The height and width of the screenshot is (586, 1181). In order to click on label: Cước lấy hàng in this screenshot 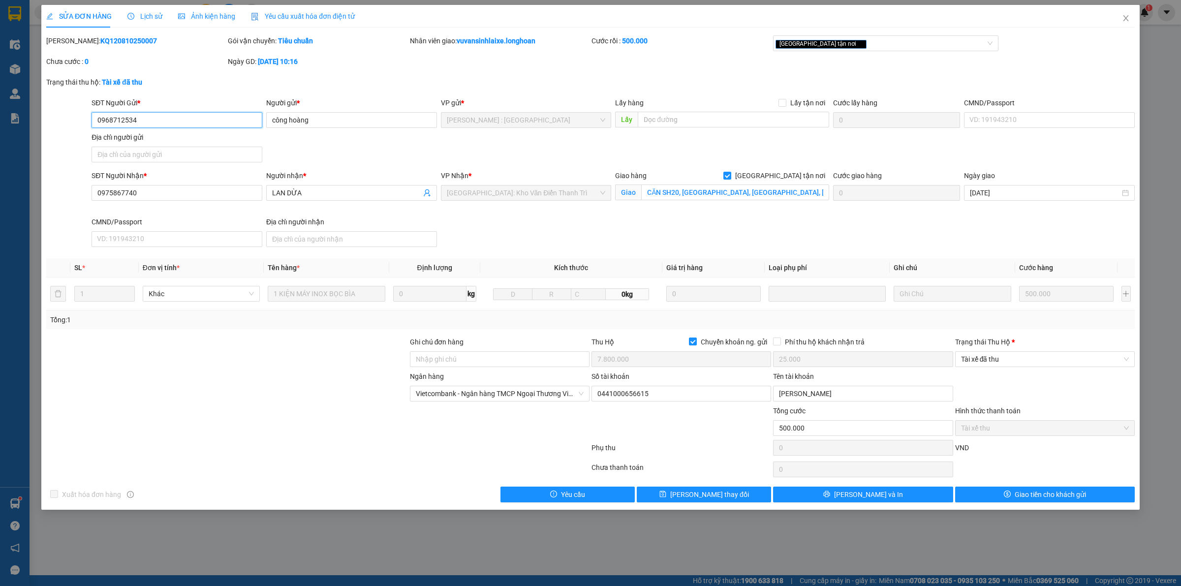, I will do `click(855, 103)`.